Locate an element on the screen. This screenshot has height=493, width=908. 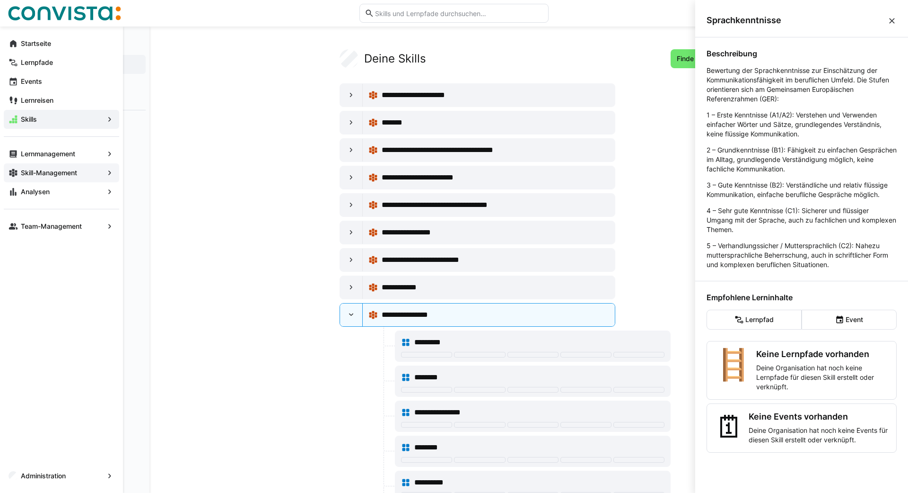
p: 3 – Gute Kenntnisse (B2): Verständliche und relativ flüssige Kommunikation, einfache berufliche G... is located at coordinates (802, 190).